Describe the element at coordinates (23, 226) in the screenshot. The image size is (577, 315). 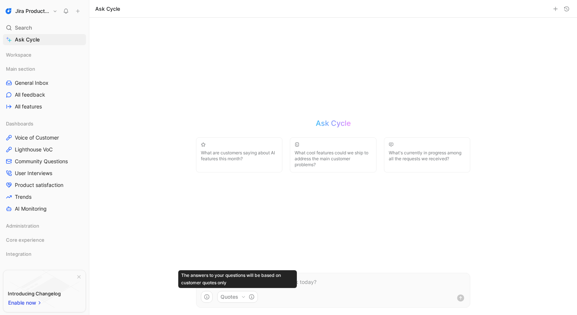
I see `span: Administration` at that location.